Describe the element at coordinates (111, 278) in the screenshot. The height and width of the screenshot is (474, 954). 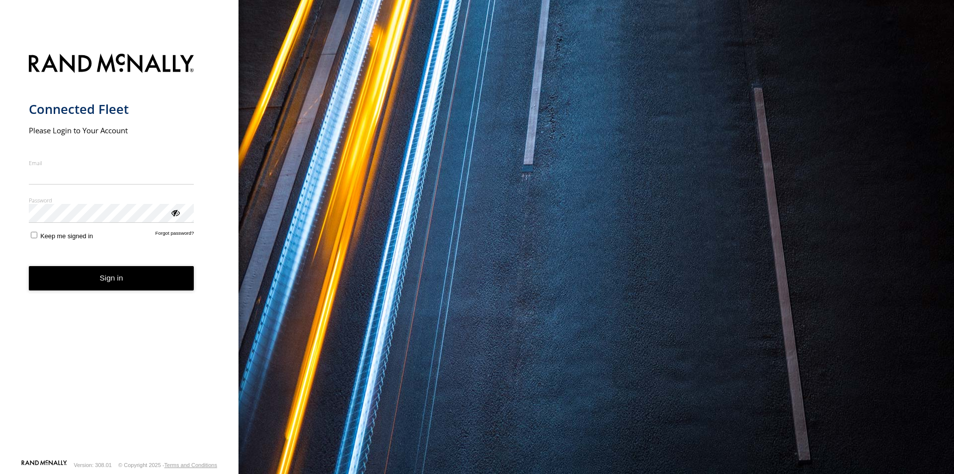
I see `button: Sign in` at that location.